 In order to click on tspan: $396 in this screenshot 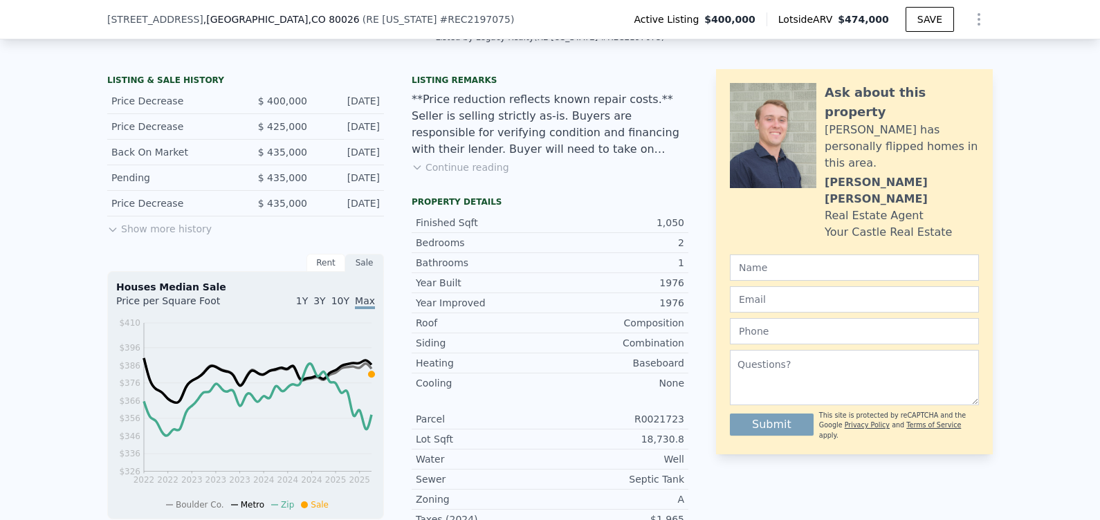, I will do `click(129, 348)`.